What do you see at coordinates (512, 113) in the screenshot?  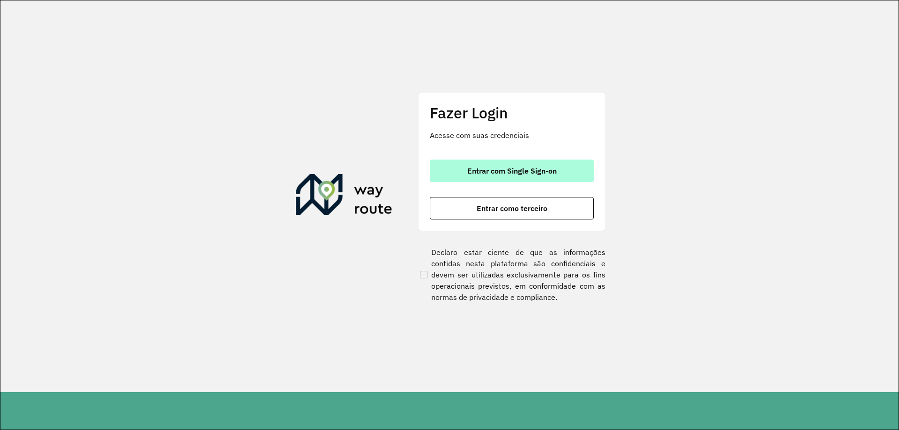 I see `h2: Fazer Login` at bounding box center [512, 113].